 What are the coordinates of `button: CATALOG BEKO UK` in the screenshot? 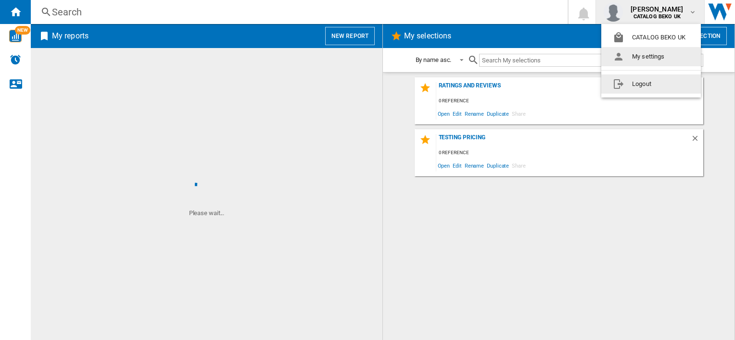 It's located at (650, 38).